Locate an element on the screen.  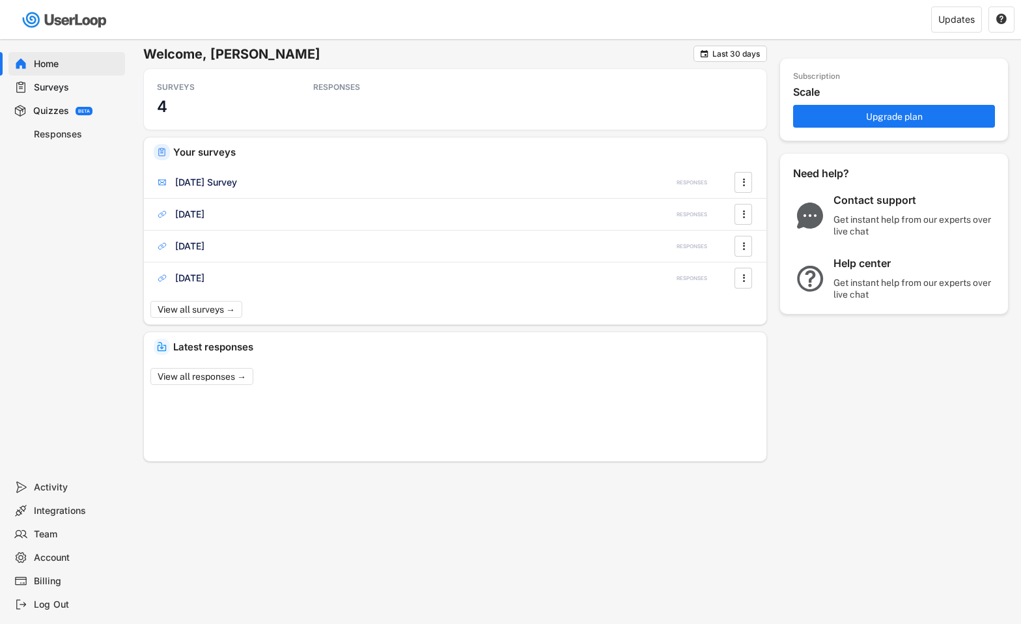
img: ChatMajor.svg is located at coordinates (810, 215).